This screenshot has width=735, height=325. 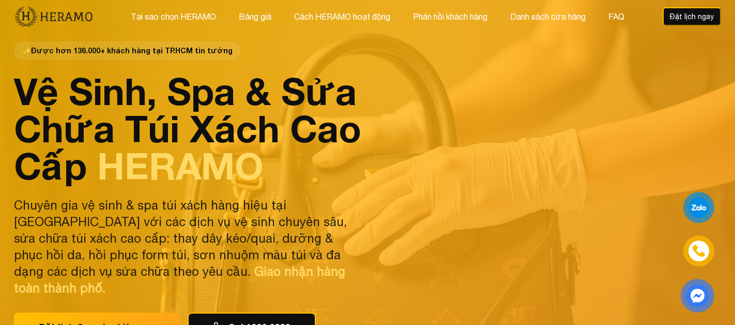 What do you see at coordinates (548, 17) in the screenshot?
I see `button: Danh sách cửa hàng` at bounding box center [548, 17].